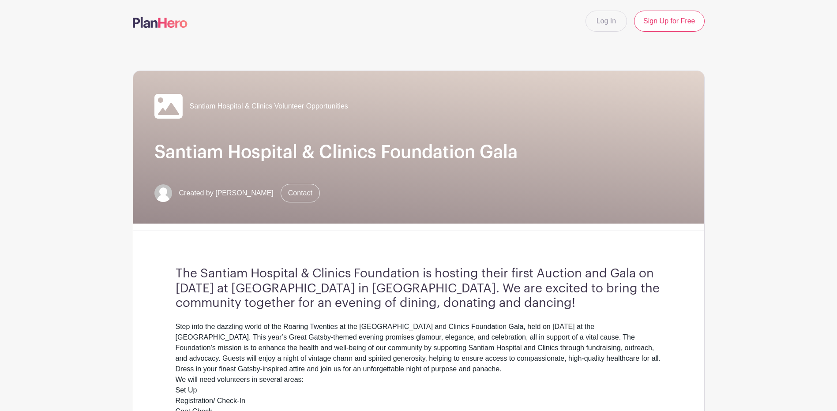 Image resolution: width=837 pixels, height=411 pixels. What do you see at coordinates (269, 106) in the screenshot?
I see `span: Santiam Hospital & Clinics Volunteer Opportunities` at bounding box center [269, 106].